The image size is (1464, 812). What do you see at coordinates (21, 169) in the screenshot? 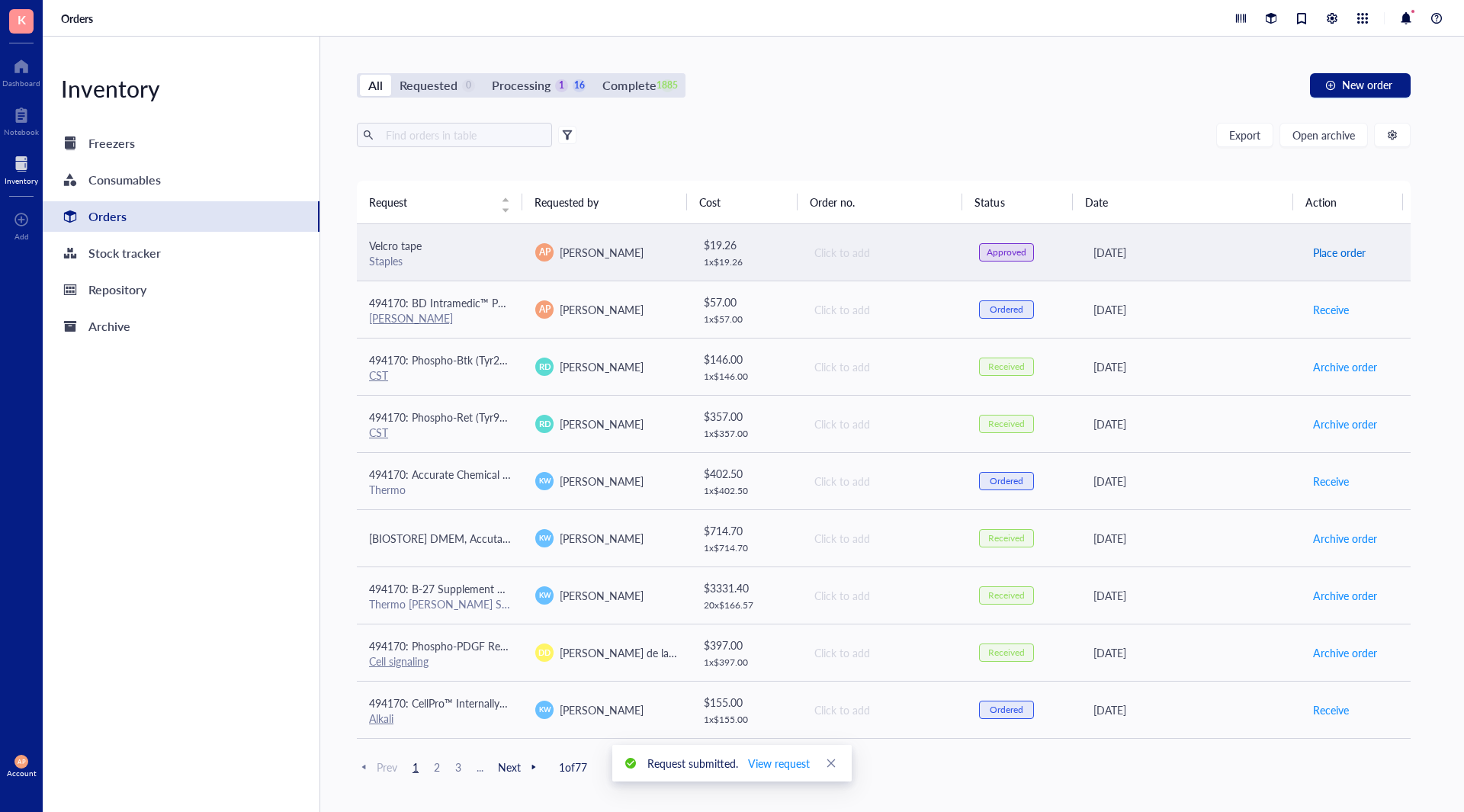
I see `a: Inventory` at bounding box center [21, 169].